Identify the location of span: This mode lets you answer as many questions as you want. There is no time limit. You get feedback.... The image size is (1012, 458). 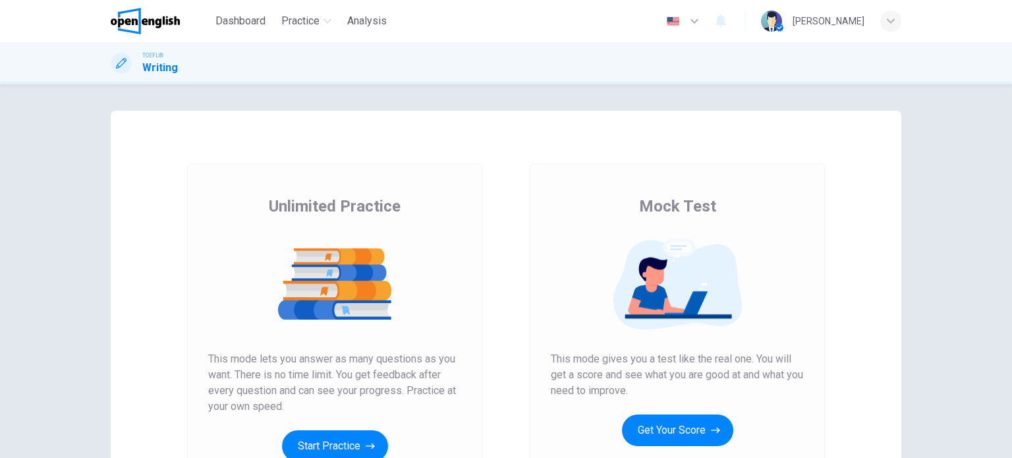
(335, 383).